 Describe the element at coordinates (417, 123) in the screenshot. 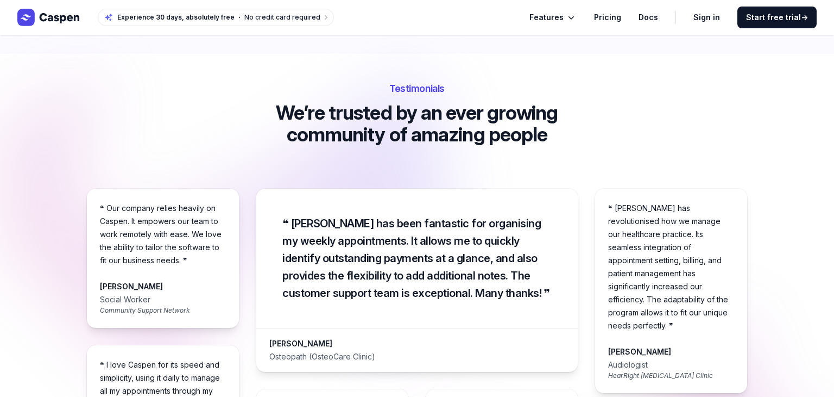

I see `p: We’re trusted by an ever growing community of amazing people` at that location.